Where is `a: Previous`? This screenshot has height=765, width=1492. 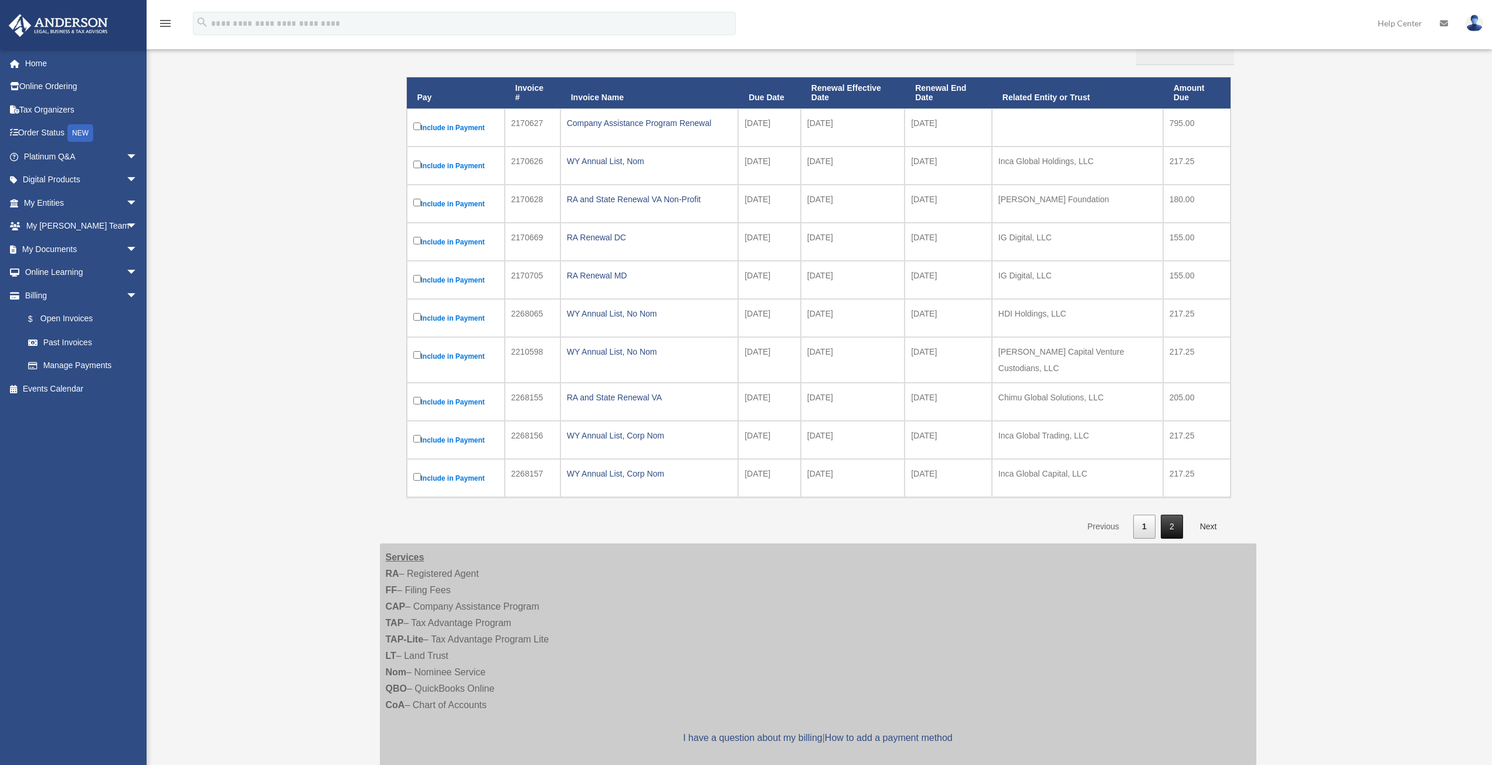 a: Previous is located at coordinates (1103, 526).